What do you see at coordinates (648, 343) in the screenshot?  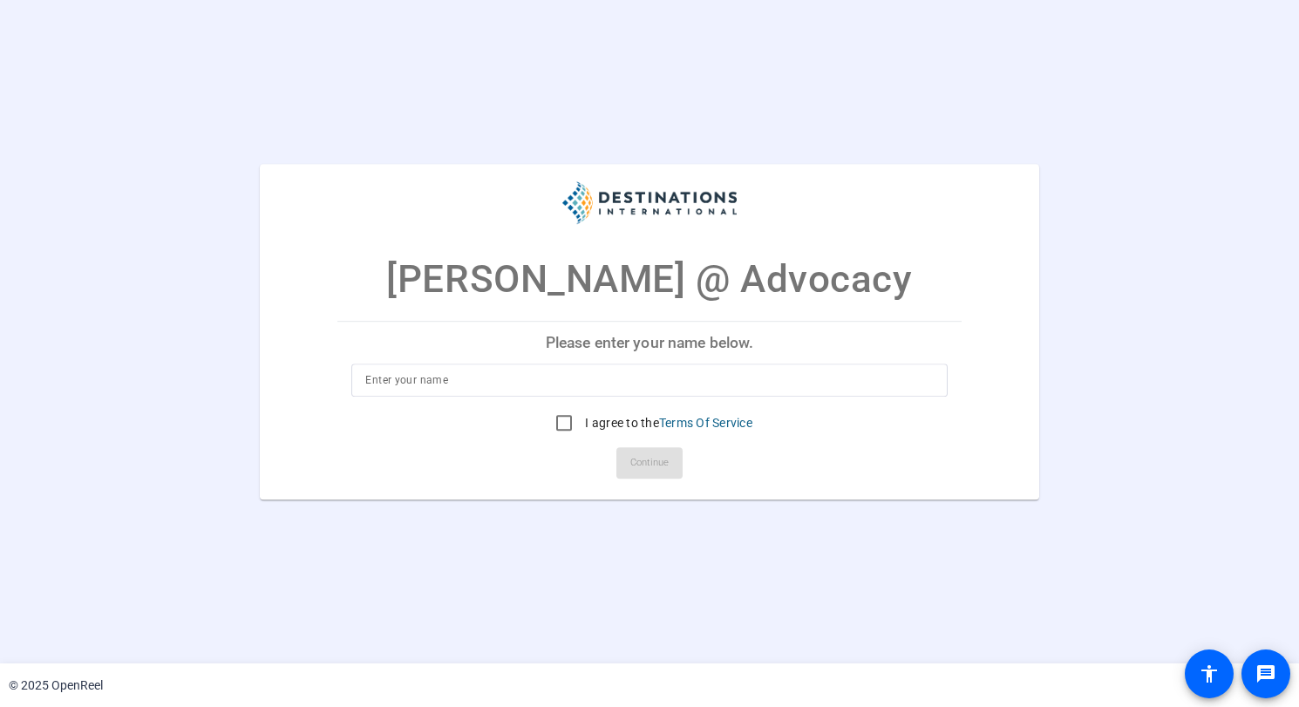 I see `p: Please enter your name below.` at bounding box center [648, 343].